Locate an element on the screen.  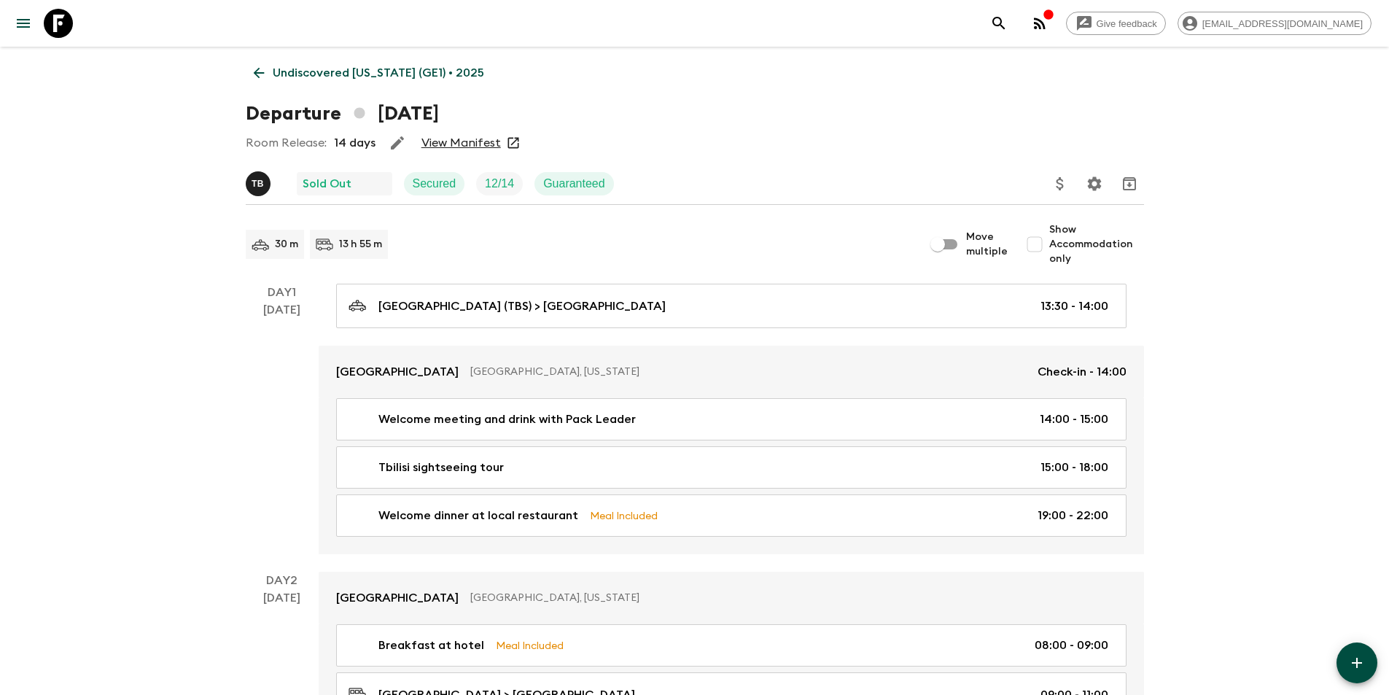
span: Show Accommodation only is located at coordinates (1097, 244).